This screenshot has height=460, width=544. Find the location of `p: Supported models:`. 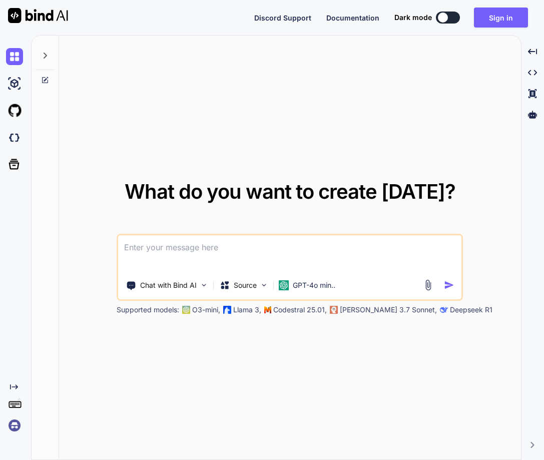

p: Supported models: is located at coordinates (148, 310).